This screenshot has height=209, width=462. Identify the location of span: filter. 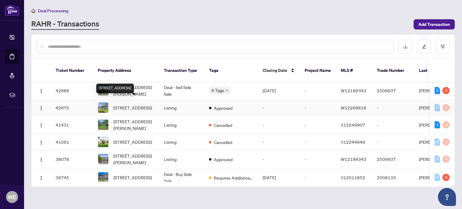
(443, 47).